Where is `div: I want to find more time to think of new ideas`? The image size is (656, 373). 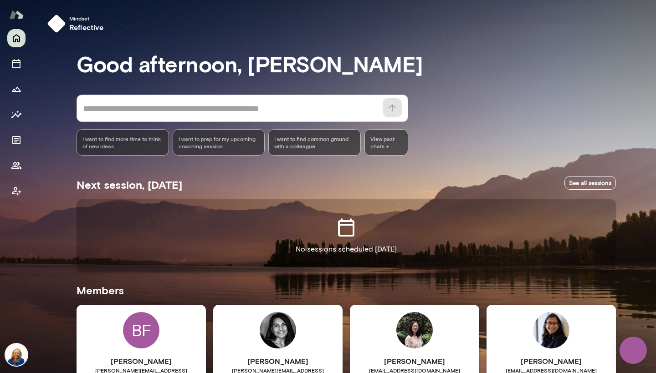
div: I want to find more time to think of new ideas is located at coordinates (122, 142).